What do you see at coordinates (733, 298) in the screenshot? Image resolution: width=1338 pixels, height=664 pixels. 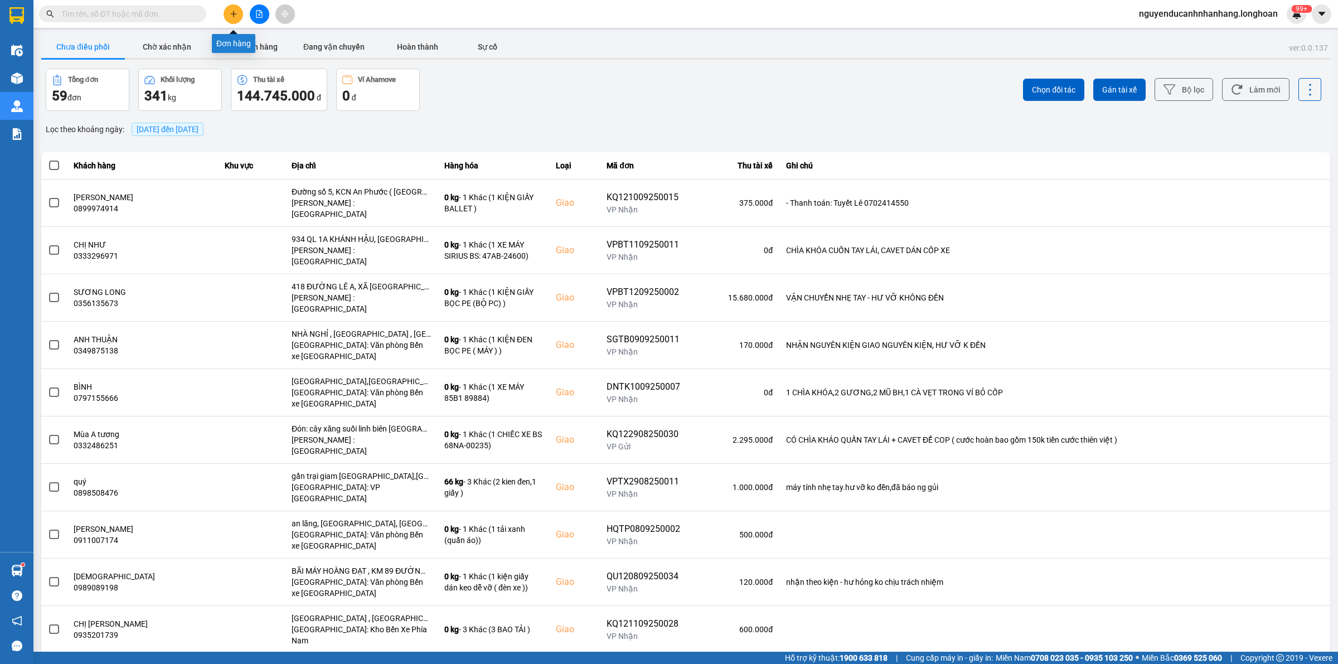 I see `div: 15.680.000 đ` at bounding box center [733, 298].